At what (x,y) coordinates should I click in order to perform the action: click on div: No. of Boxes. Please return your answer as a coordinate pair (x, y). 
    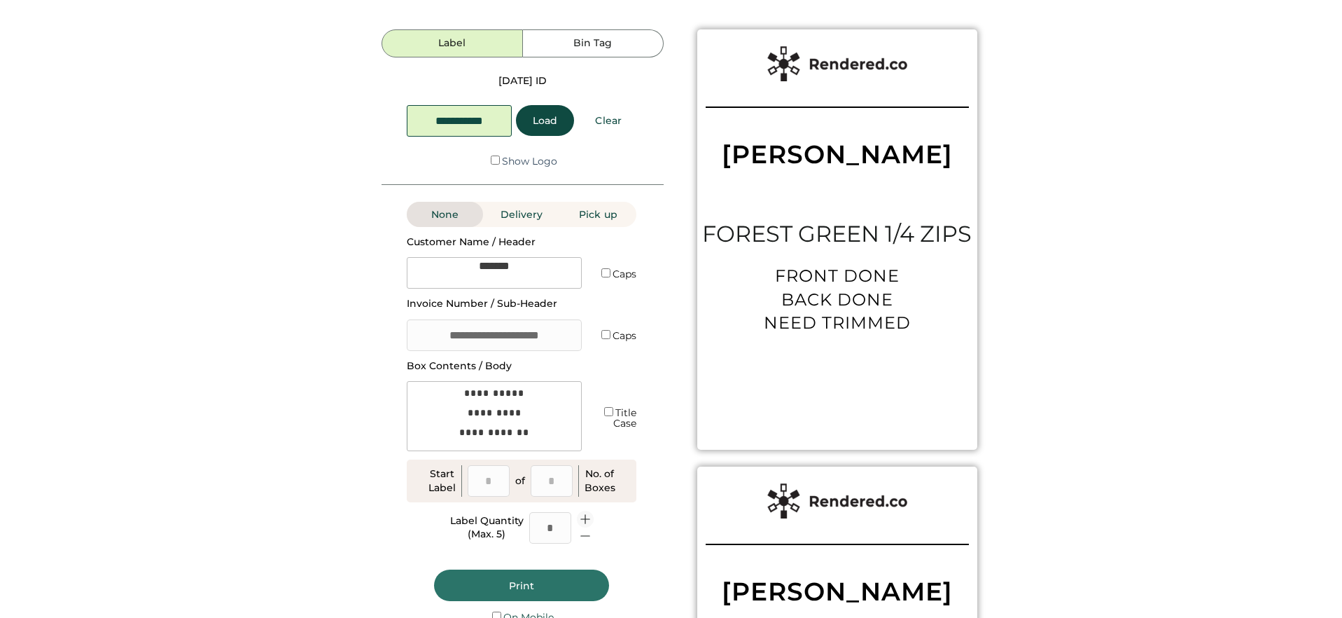
    Looking at the image, I should click on (600, 480).